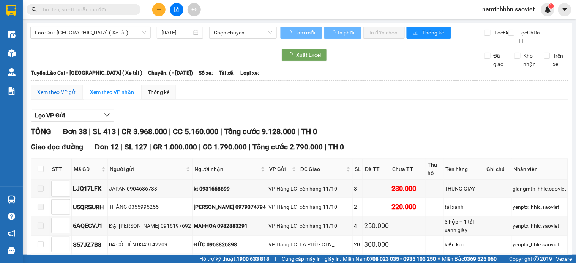  I want to click on div: 3, so click(358, 189).